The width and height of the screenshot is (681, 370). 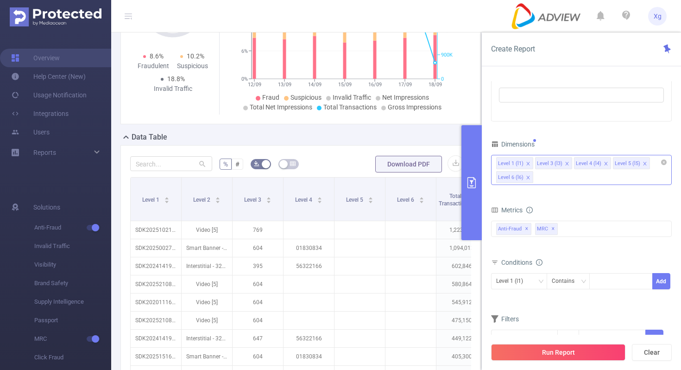 What do you see at coordinates (462, 356) in the screenshot?
I see `p: 405,300` at bounding box center [462, 356].